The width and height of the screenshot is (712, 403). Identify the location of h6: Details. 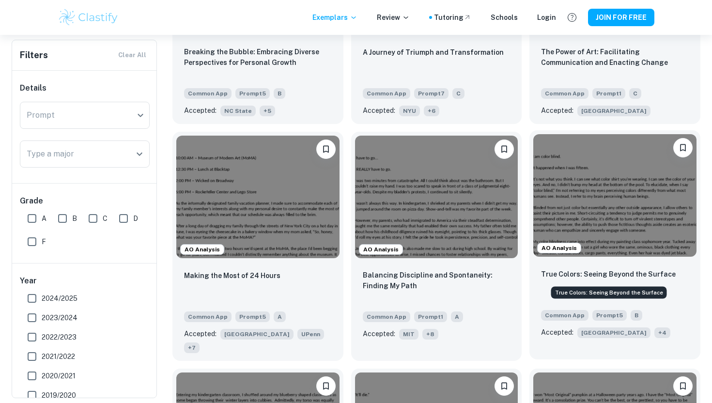
(85, 88).